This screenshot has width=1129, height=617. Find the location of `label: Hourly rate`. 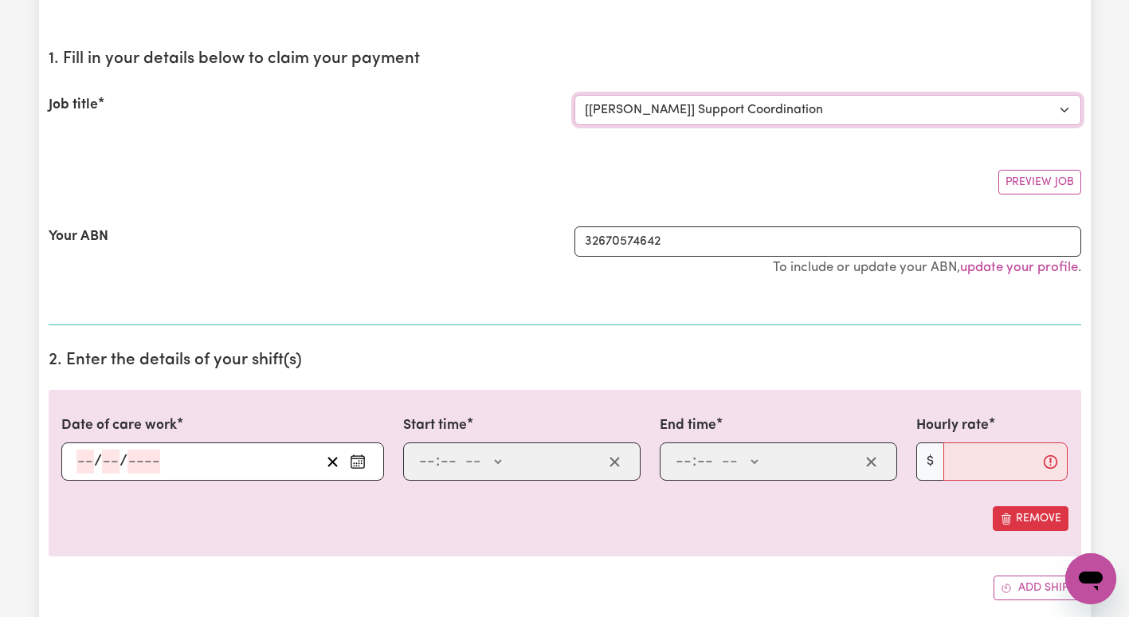

label: Hourly rate is located at coordinates (952, 426).